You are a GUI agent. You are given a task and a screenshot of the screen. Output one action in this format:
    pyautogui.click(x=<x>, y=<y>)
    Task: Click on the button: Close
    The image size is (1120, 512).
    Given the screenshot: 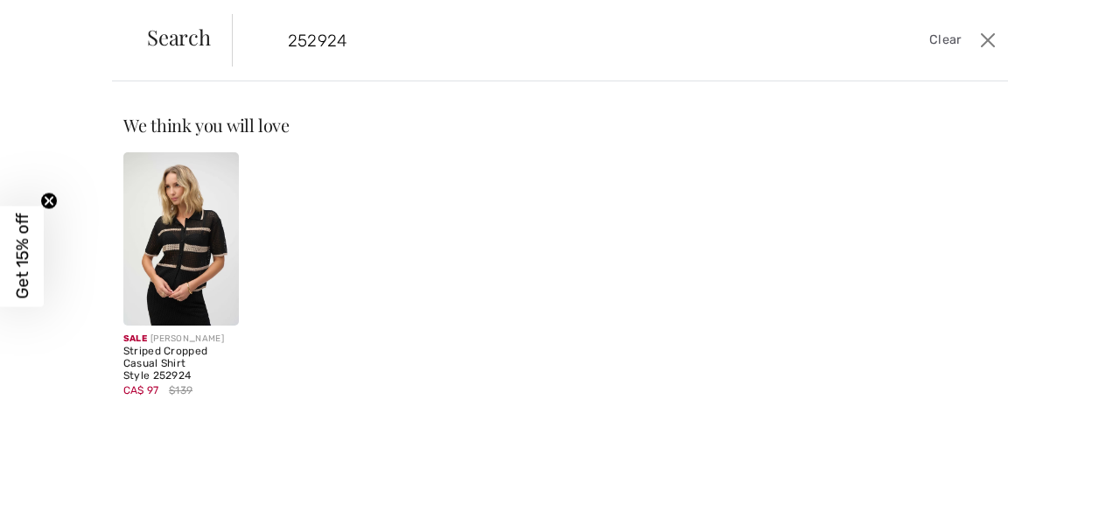 What is the action you would take?
    pyautogui.click(x=988, y=40)
    